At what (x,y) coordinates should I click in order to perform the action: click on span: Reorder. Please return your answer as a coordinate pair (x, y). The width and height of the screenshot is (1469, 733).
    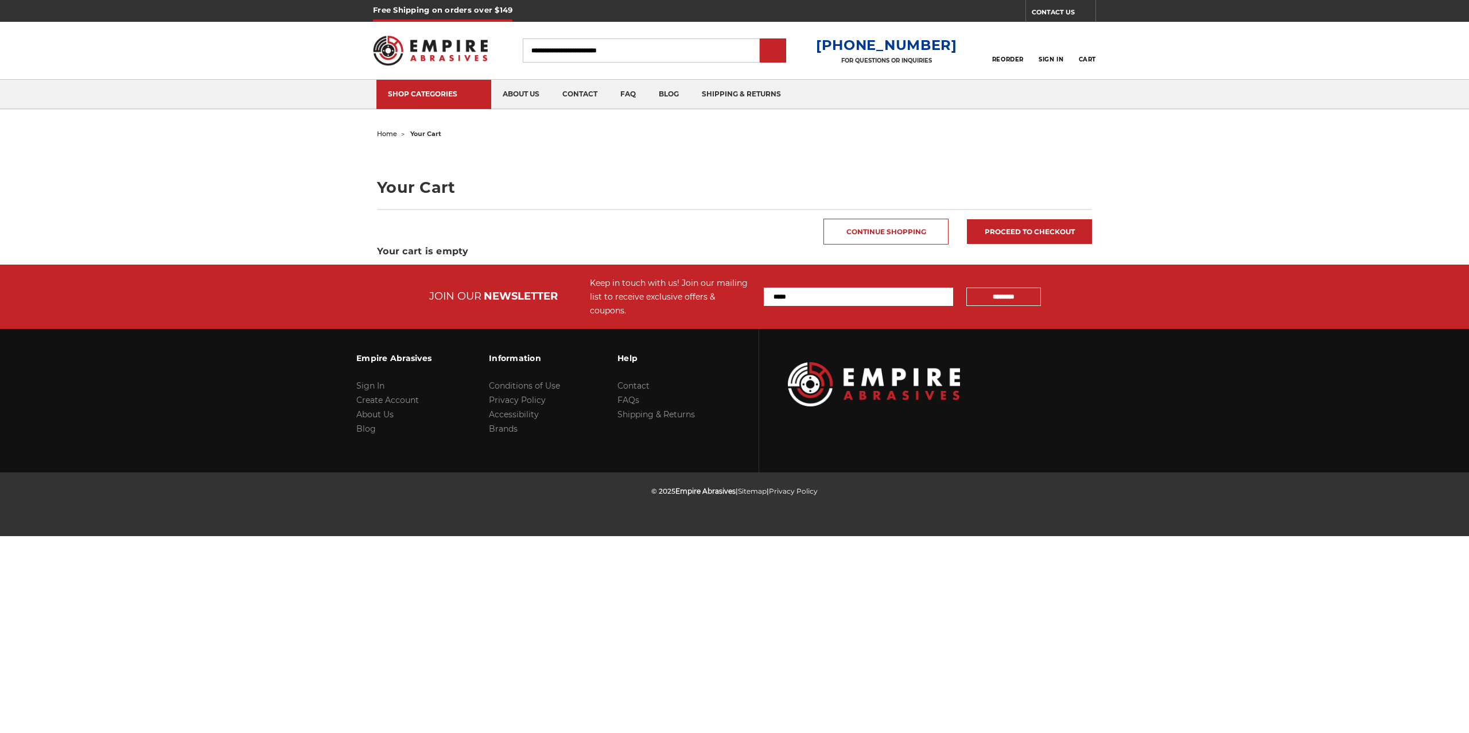
    Looking at the image, I should click on (1008, 59).